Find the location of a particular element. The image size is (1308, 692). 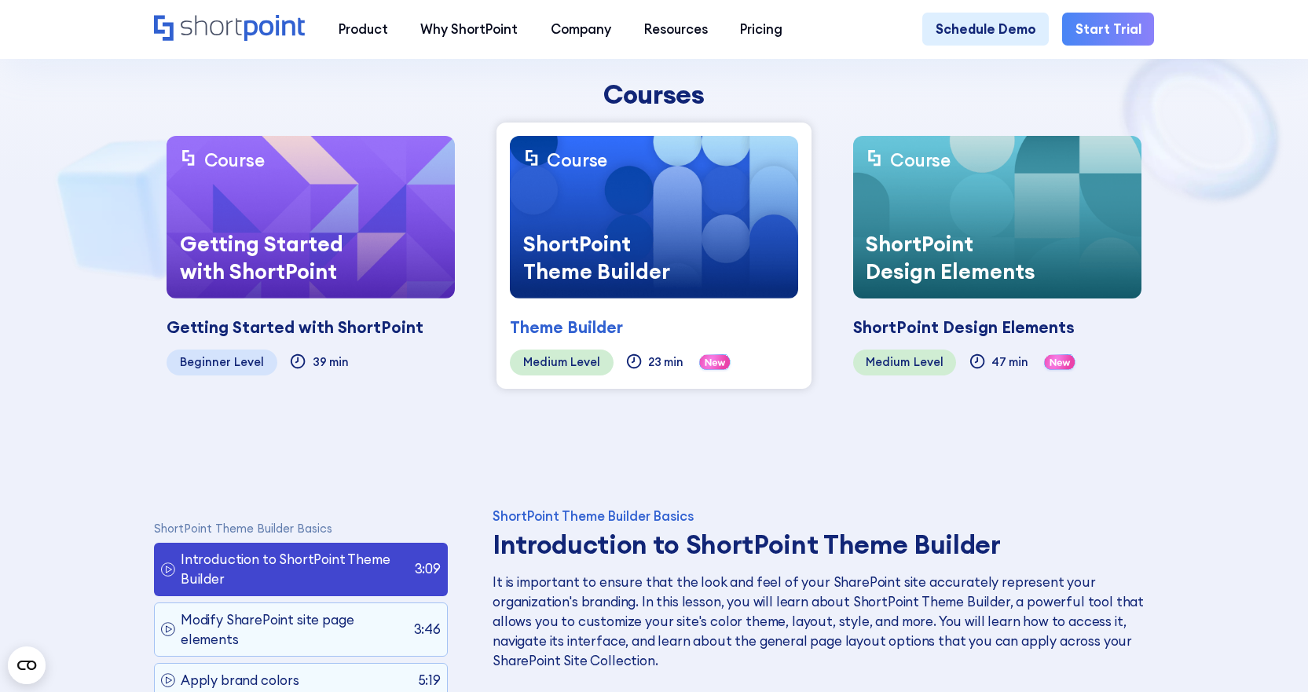

div: Beginner is located at coordinates (205, 362).